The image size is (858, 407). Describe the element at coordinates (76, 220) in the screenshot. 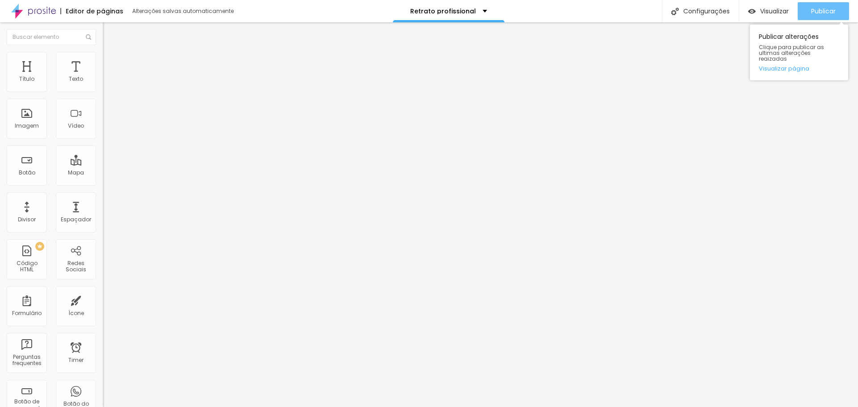

I see `div: Espaçador` at that location.